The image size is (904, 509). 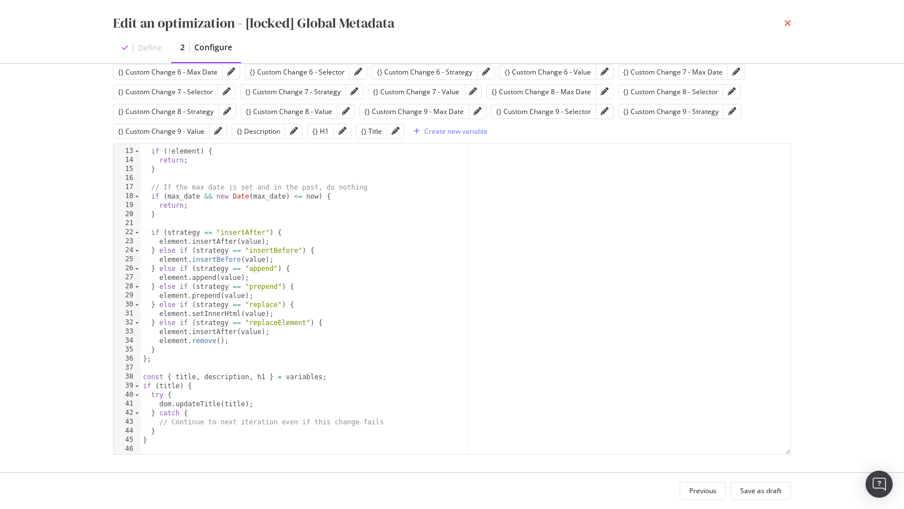 What do you see at coordinates (127, 296) in the screenshot?
I see `div: 29` at bounding box center [127, 296].